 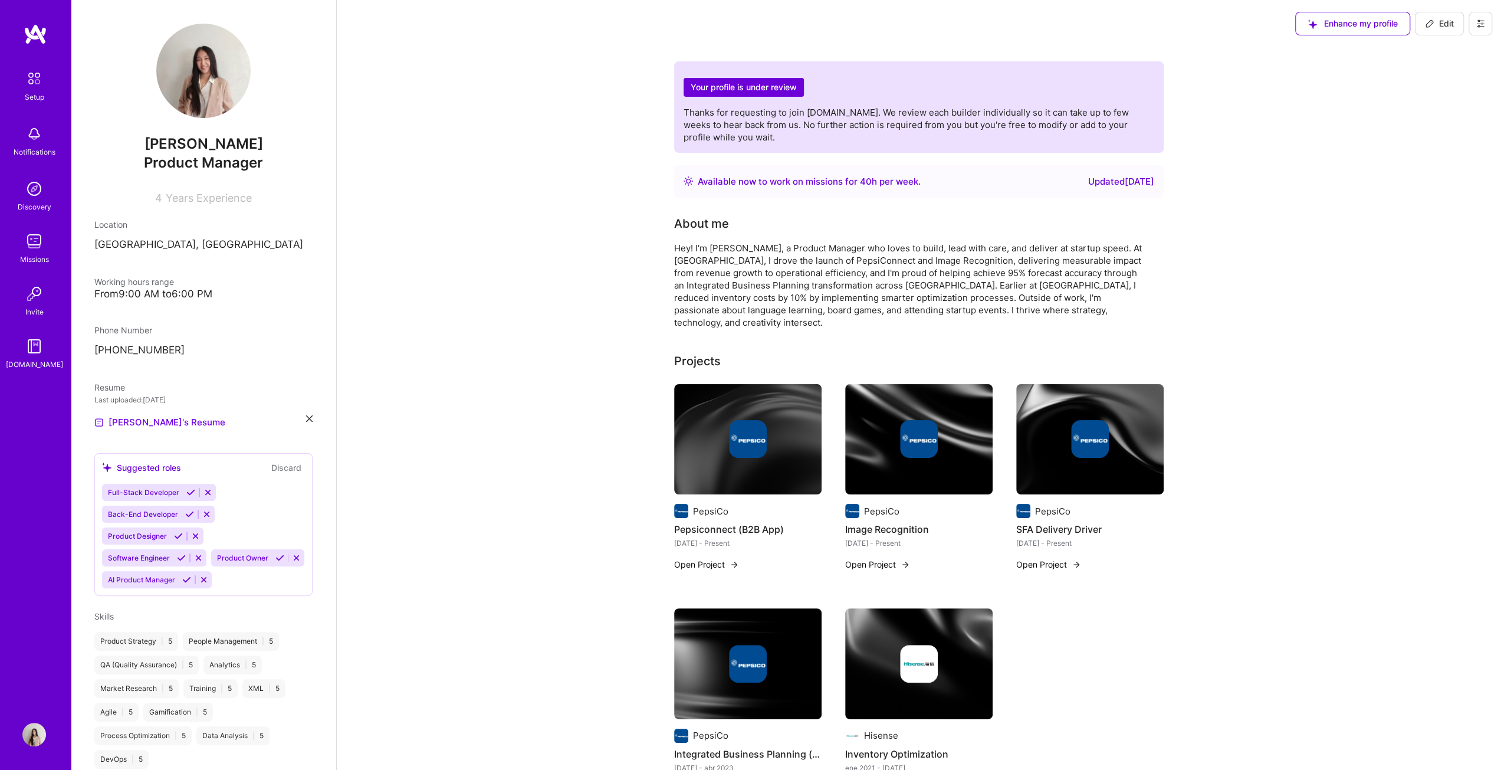 What do you see at coordinates (211, 688) in the screenshot?
I see `div: Training 5` at bounding box center [211, 688].